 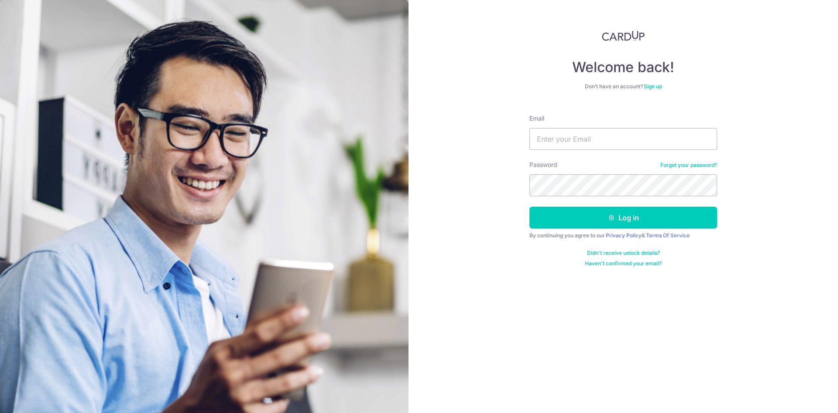 I want to click on label: Email, so click(x=537, y=118).